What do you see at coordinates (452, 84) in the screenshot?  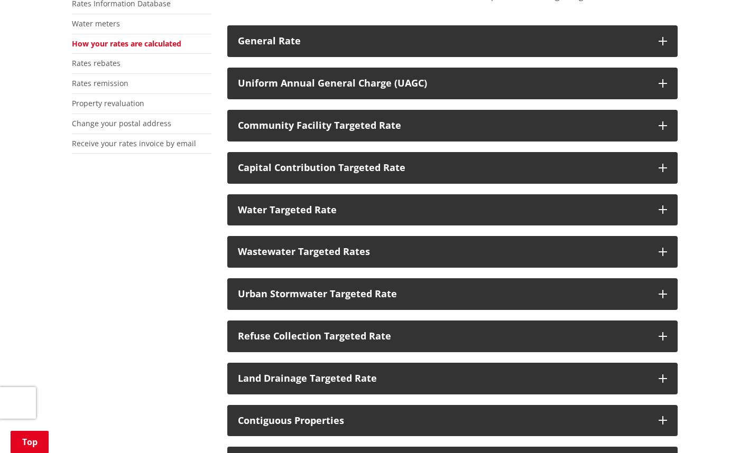 I see `button: Uniform Annual General Charge (UAGC)` at bounding box center [452, 84].